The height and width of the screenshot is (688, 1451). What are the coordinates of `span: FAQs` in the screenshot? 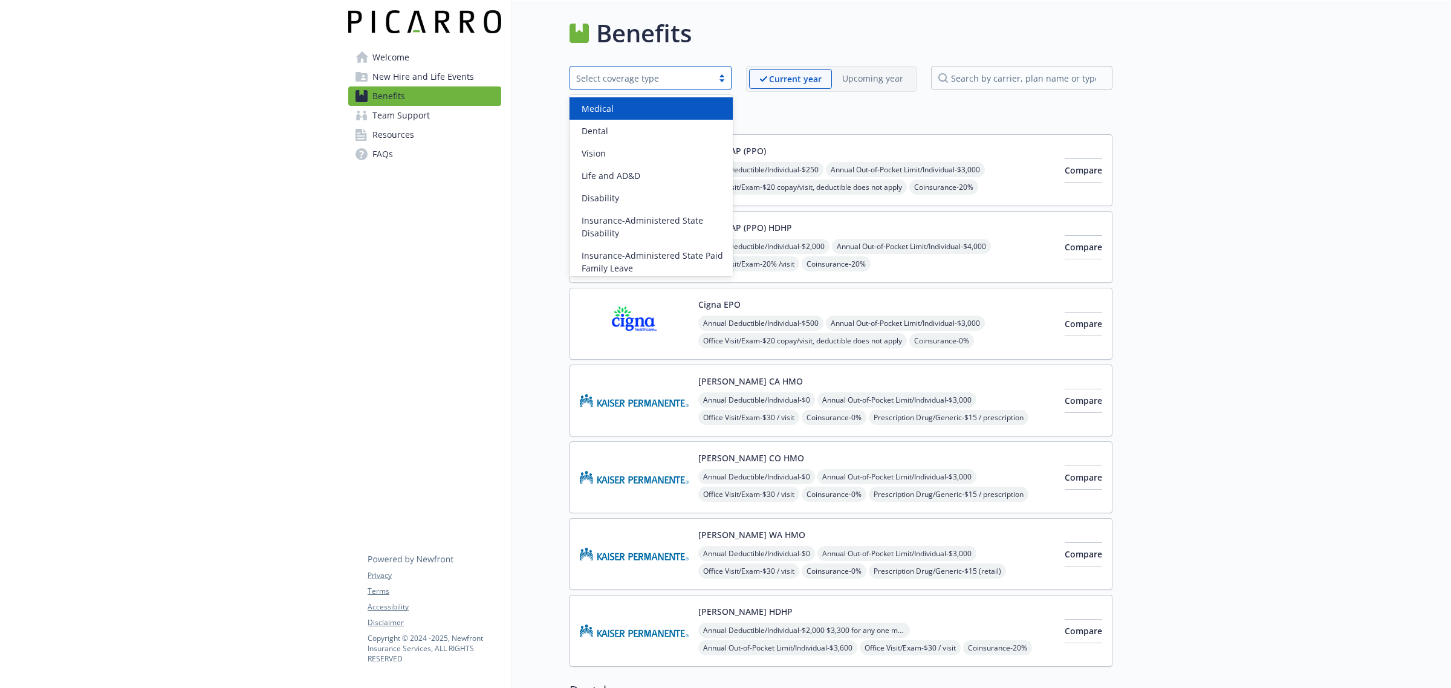 It's located at (383, 154).